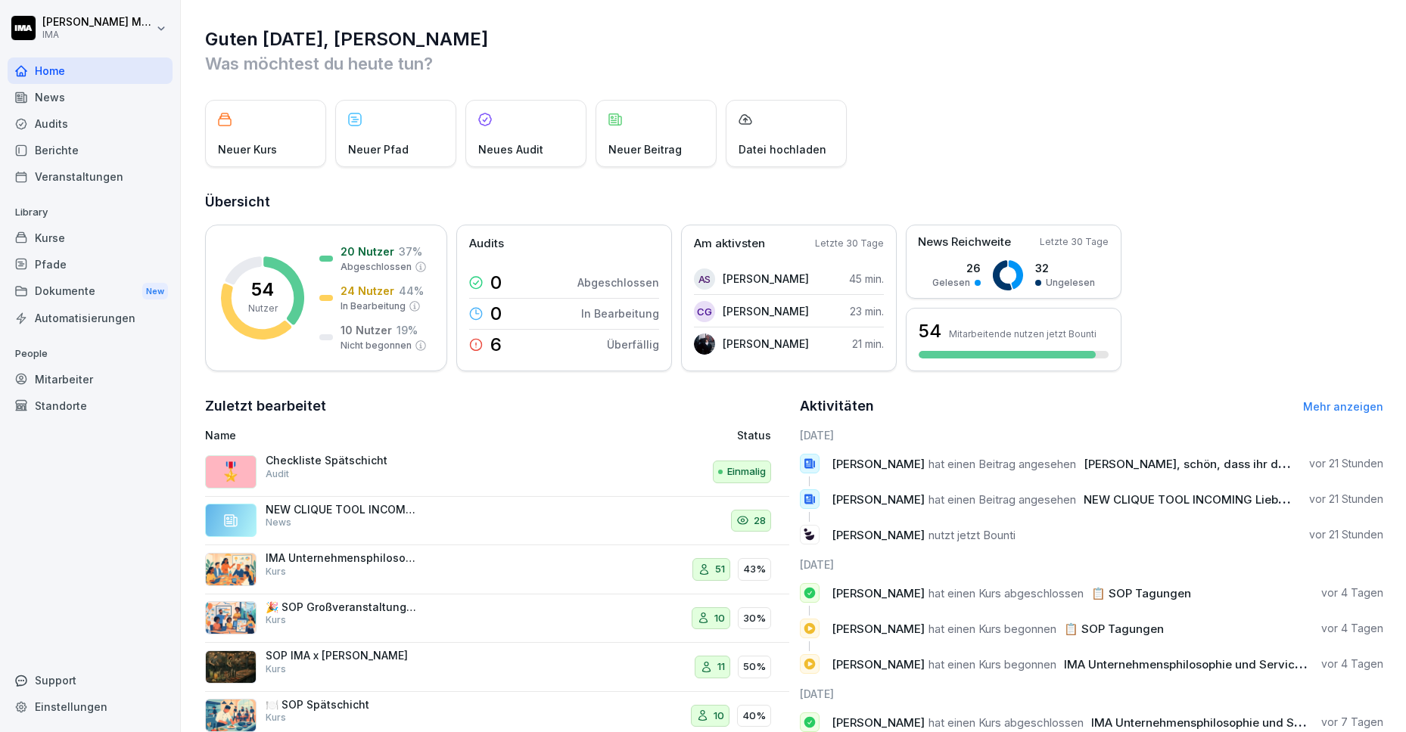  Describe the element at coordinates (721, 667) in the screenshot. I see `p: 11` at that location.